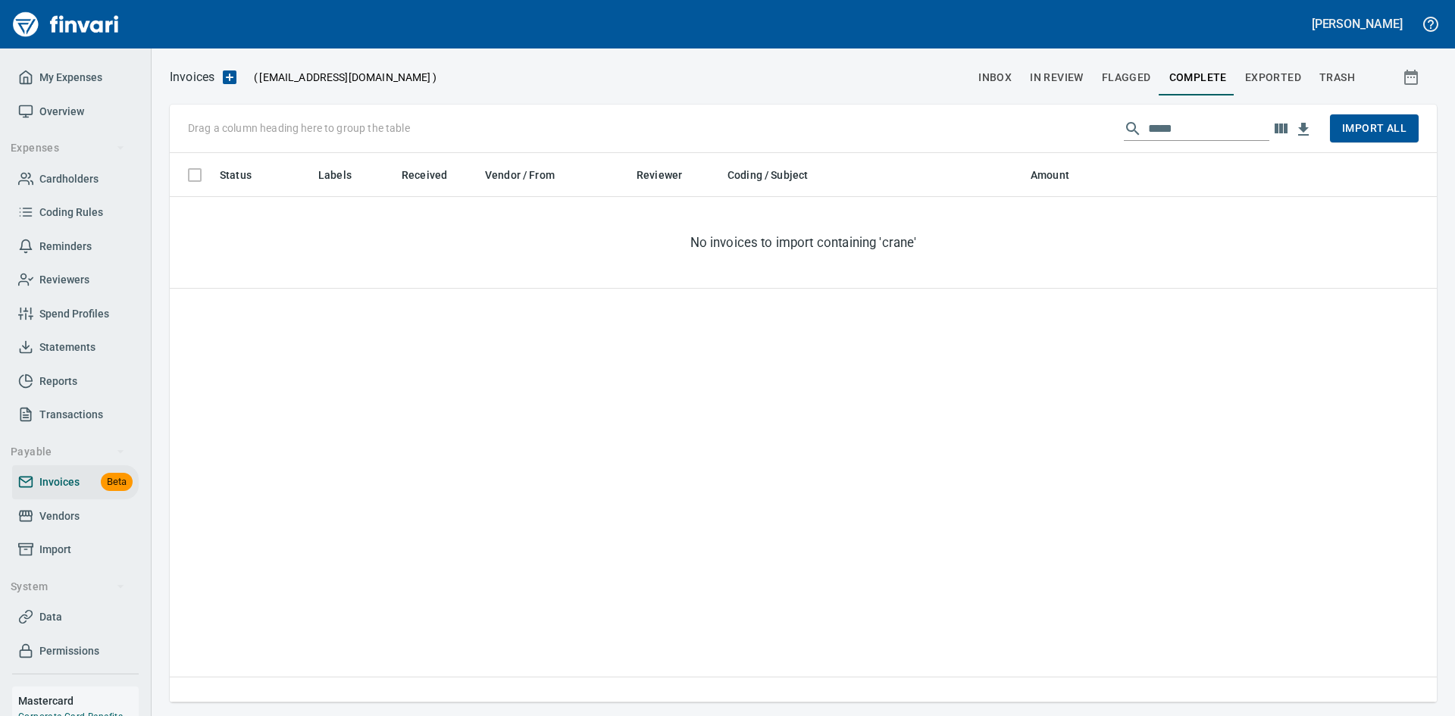  What do you see at coordinates (1056, 77) in the screenshot?
I see `span: In Review` at bounding box center [1056, 77].